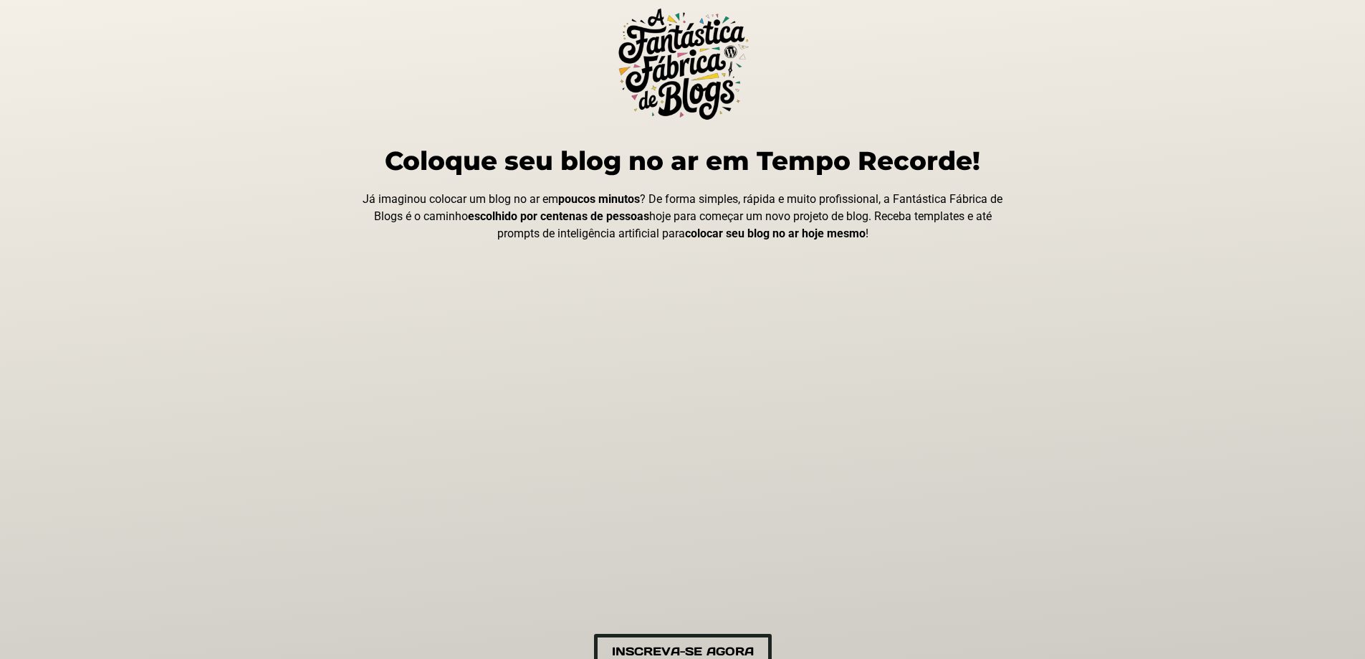 This screenshot has width=1365, height=659. What do you see at coordinates (683, 216) in the screenshot?
I see `p: Já imaginou colocar um blog no ar em ? De forma simples, rápida e muito profissional, a Fantástic...` at bounding box center [683, 216].